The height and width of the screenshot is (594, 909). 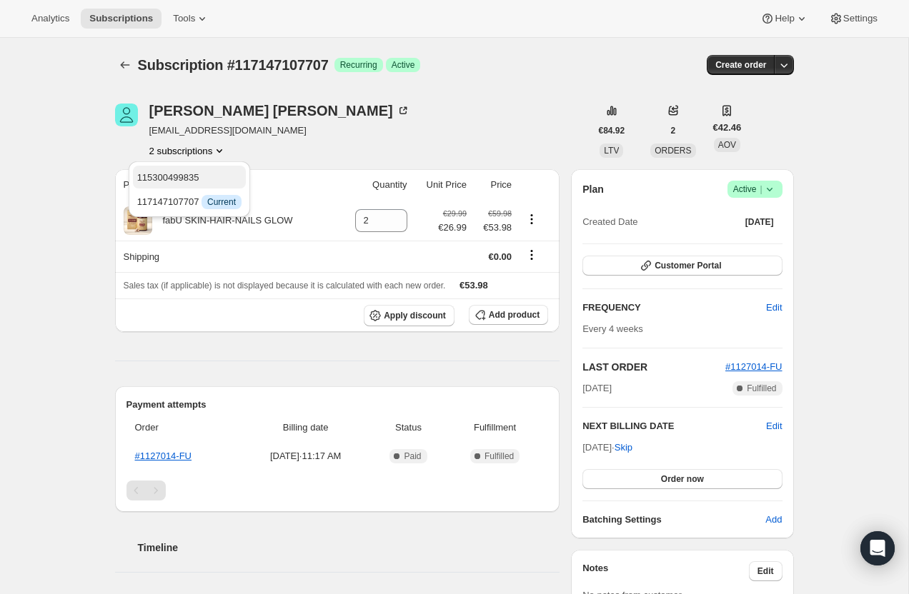 I want to click on span: Subscription #117147107707, so click(x=233, y=65).